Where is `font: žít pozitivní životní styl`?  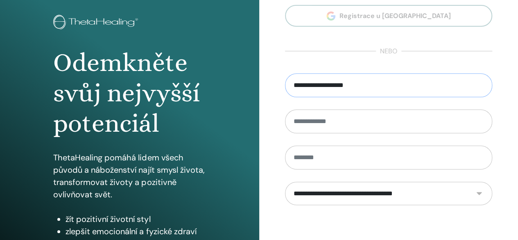 font: žít pozitivní životní styl is located at coordinates (108, 219).